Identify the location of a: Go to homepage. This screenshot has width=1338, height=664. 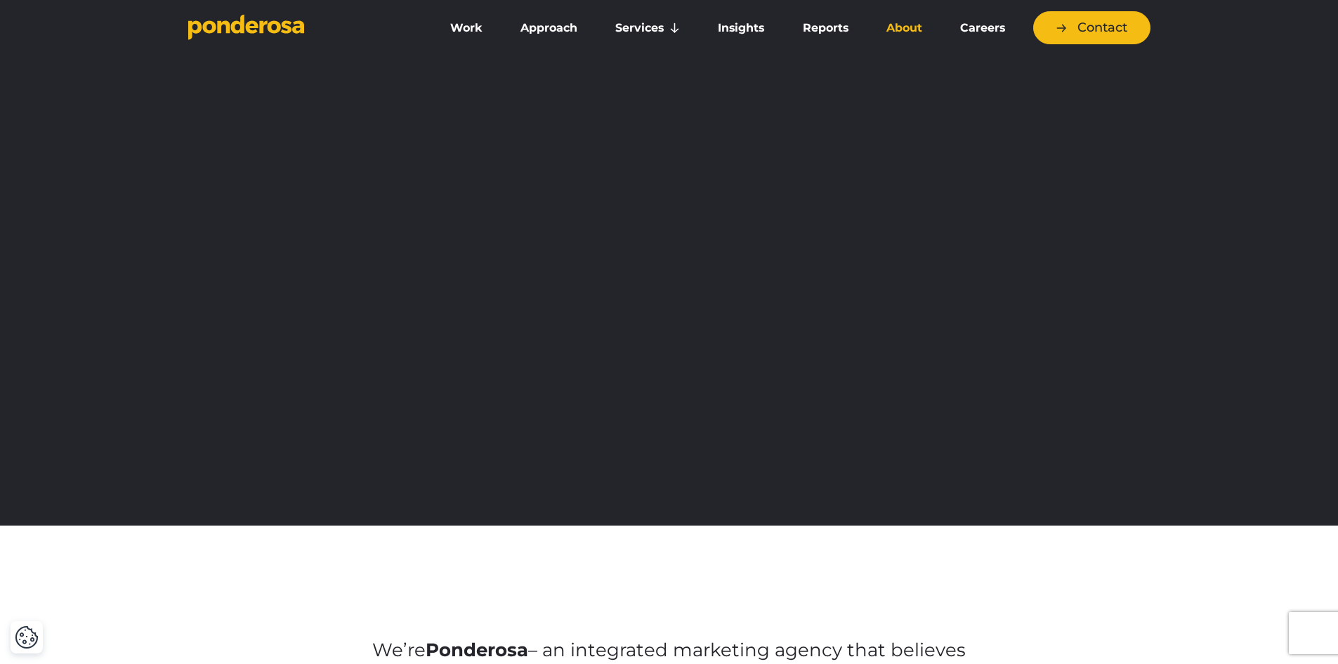
(301, 28).